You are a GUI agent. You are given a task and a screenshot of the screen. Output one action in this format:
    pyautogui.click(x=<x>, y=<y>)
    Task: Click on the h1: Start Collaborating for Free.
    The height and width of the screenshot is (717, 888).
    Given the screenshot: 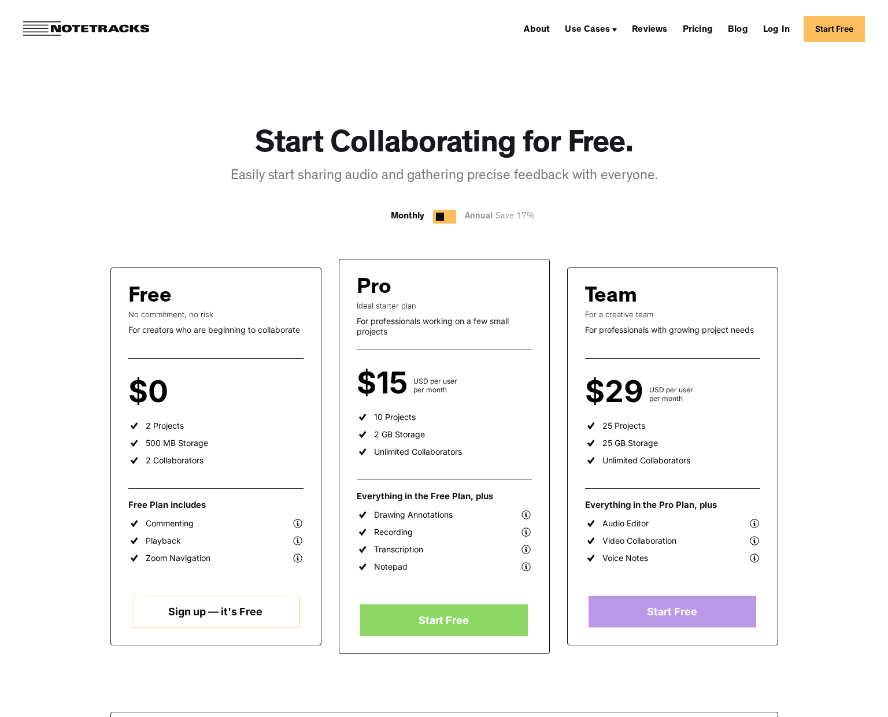 What is the action you would take?
    pyautogui.click(x=444, y=146)
    